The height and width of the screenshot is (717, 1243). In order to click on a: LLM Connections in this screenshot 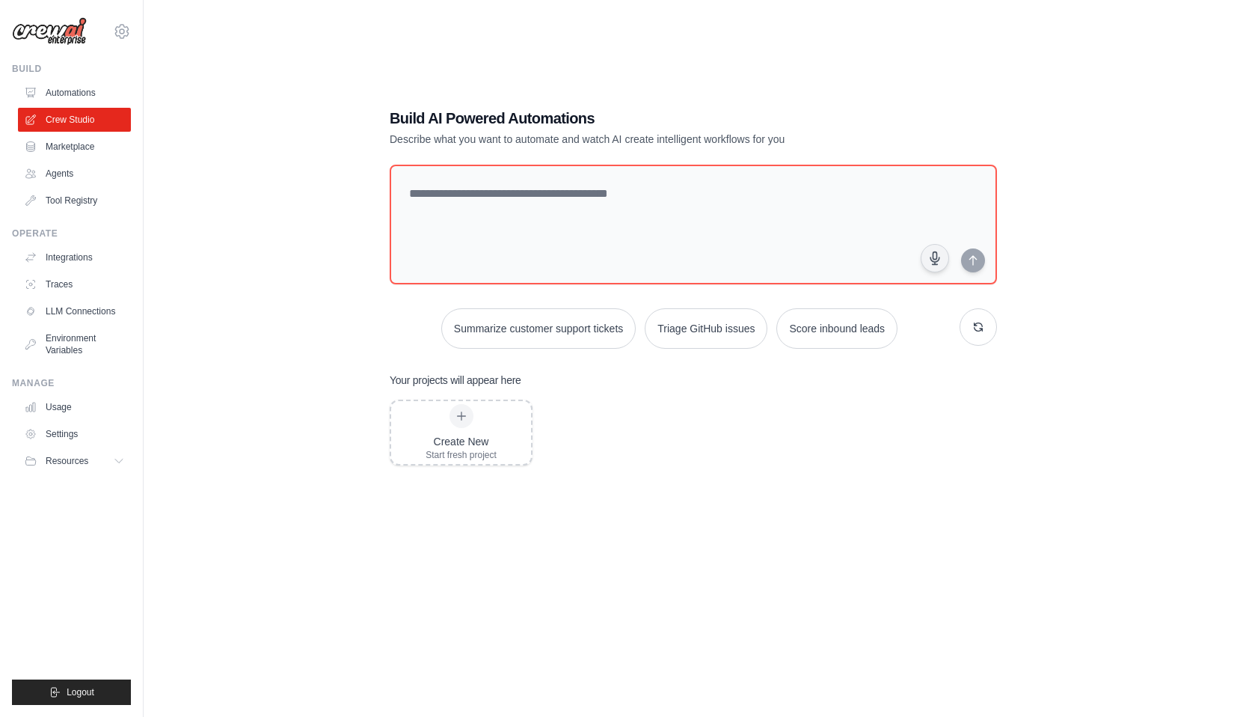, I will do `click(74, 311)`.